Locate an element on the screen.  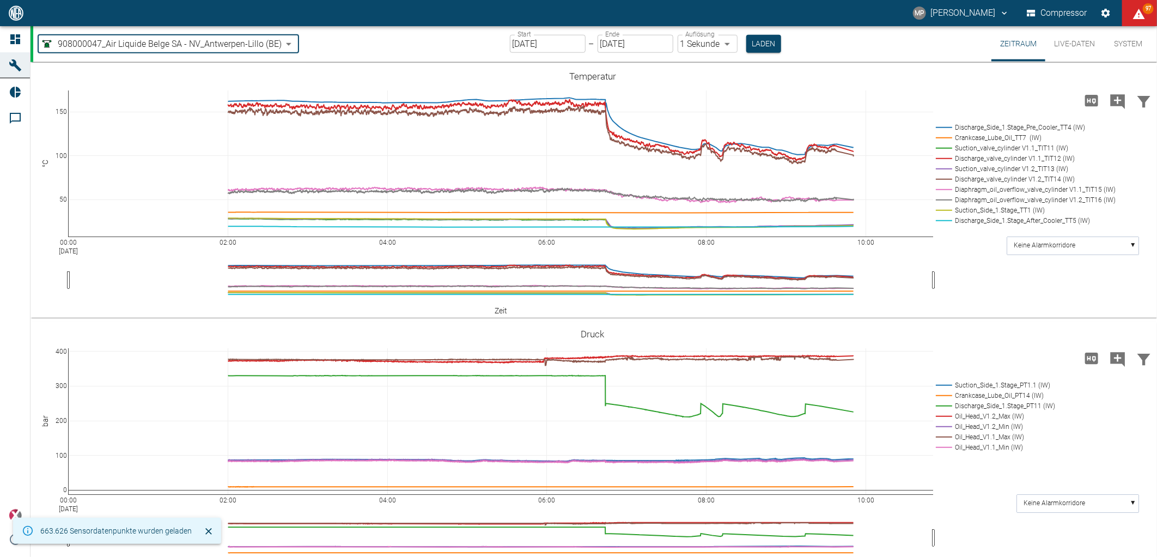
button: Compressor is located at coordinates (1057, 13).